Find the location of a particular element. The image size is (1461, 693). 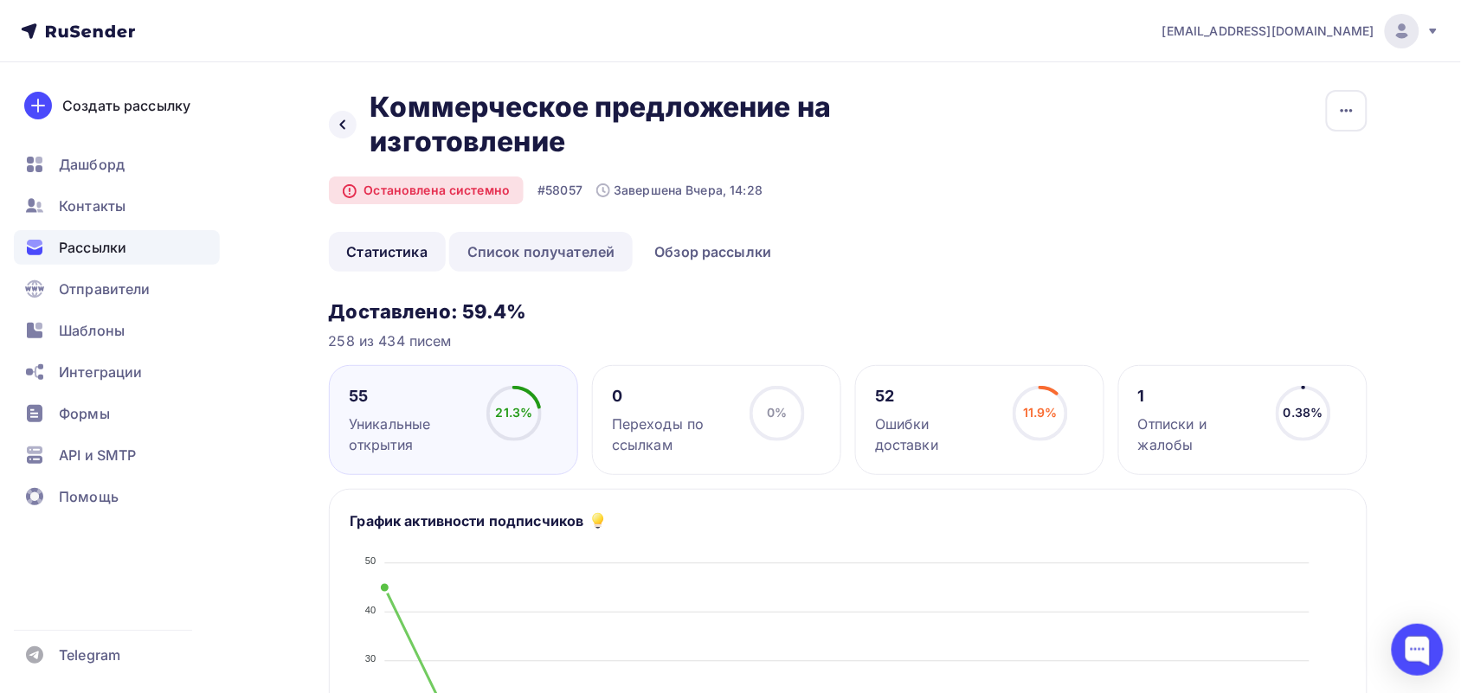

a: Обзор рассылки is located at coordinates (712, 252).